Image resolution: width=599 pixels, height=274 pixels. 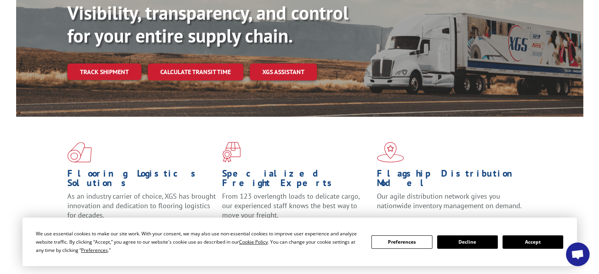 What do you see at coordinates (80, 152) in the screenshot?
I see `img: xgs-icon-total-supply-chain-intelligence-red` at bounding box center [80, 152].